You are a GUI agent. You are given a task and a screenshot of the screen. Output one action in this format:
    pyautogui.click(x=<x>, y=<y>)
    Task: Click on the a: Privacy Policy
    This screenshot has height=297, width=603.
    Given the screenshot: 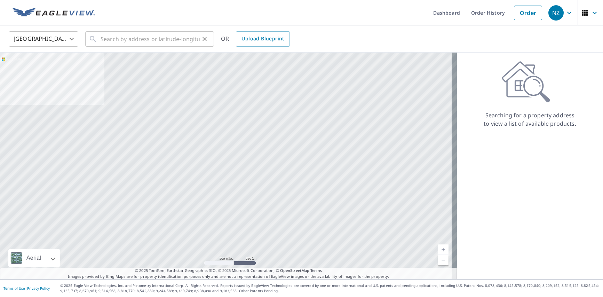 What is the action you would take?
    pyautogui.click(x=38, y=288)
    